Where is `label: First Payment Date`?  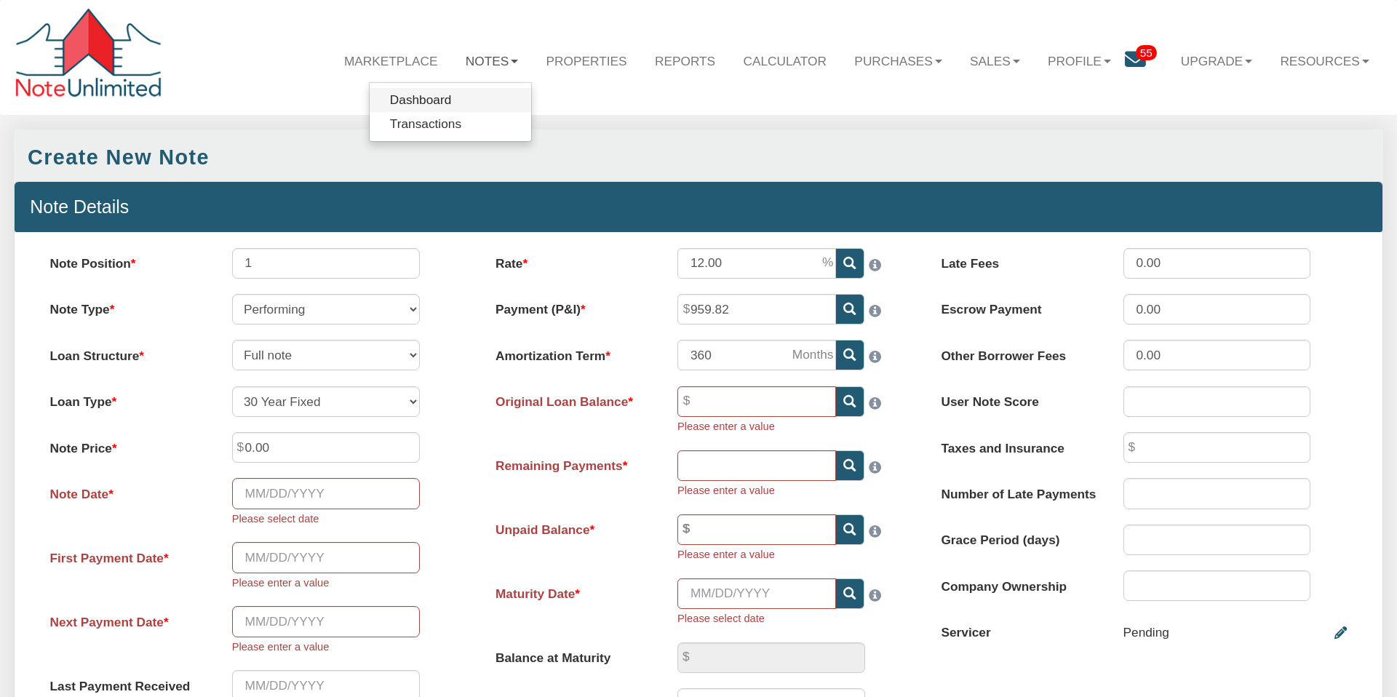 label: First Payment Date is located at coordinates (125, 554).